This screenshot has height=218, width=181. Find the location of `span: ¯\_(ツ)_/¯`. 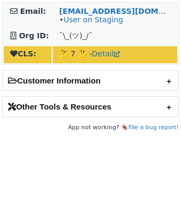

span: ¯\_(ツ)_/¯ is located at coordinates (75, 36).